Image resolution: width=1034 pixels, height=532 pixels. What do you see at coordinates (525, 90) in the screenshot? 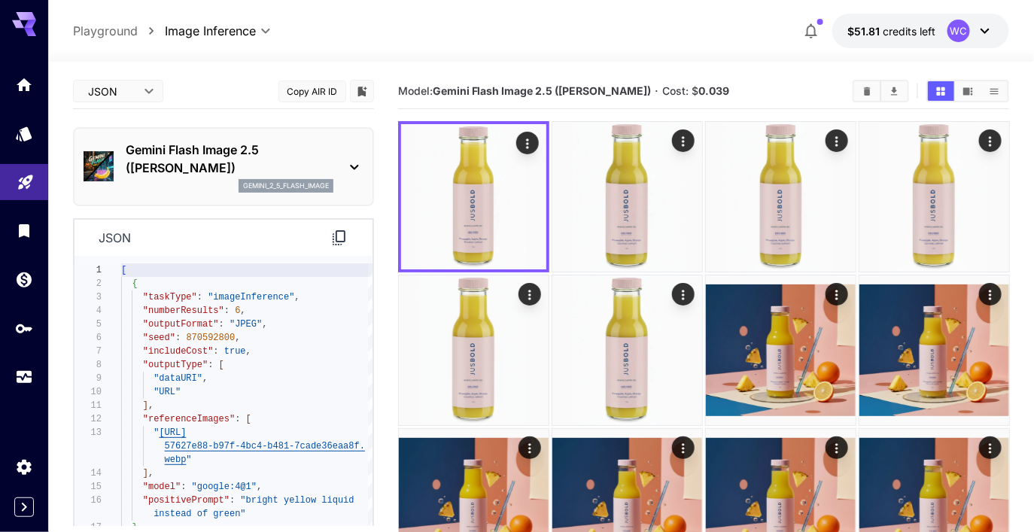
I see `span: Model:` at bounding box center [525, 90].